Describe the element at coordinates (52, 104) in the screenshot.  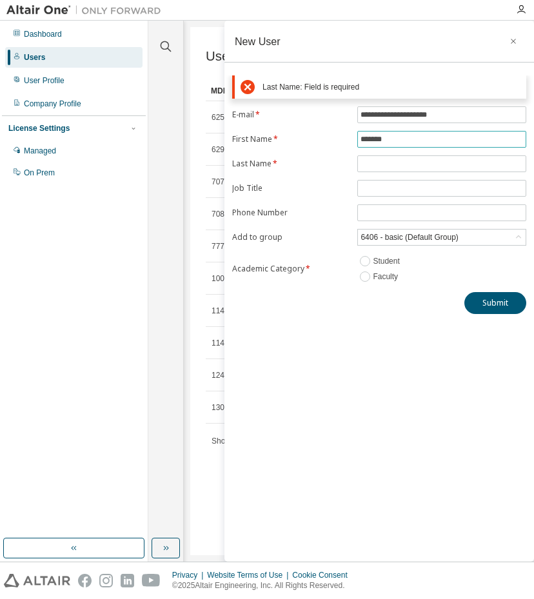
I see `div: Company Profile` at that location.